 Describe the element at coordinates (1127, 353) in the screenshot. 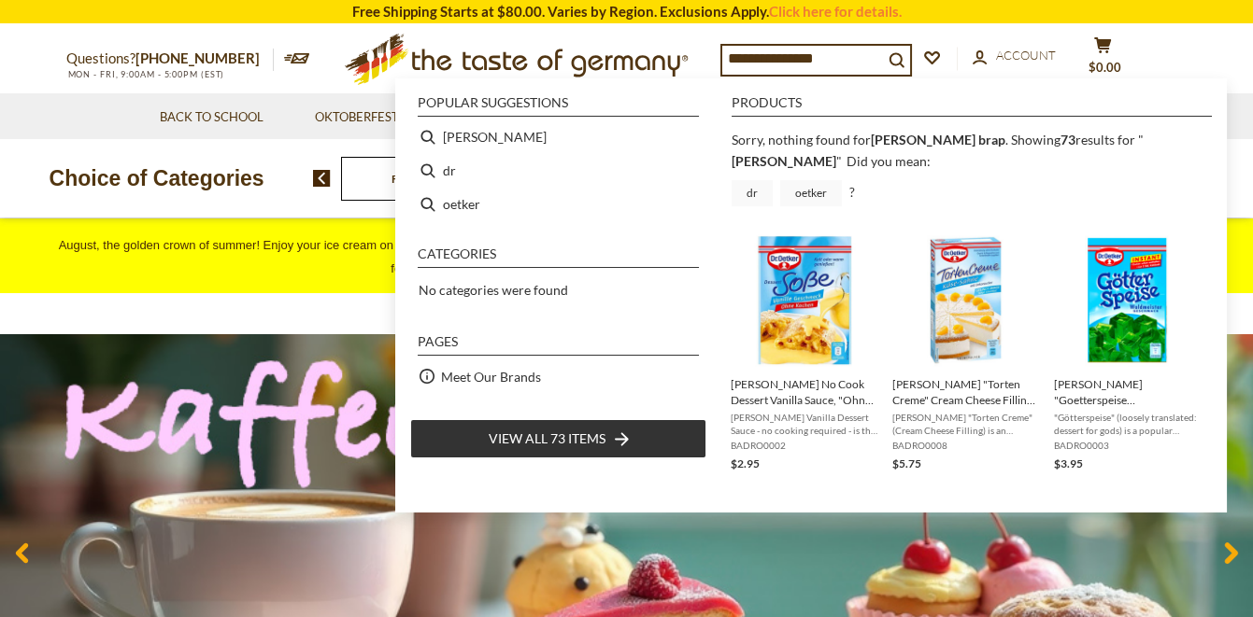

I see `li: Dr. Oetker "Goetterspeise Waldmeister" Instant Jelly Dessert, 3.5 oz.` at that location.